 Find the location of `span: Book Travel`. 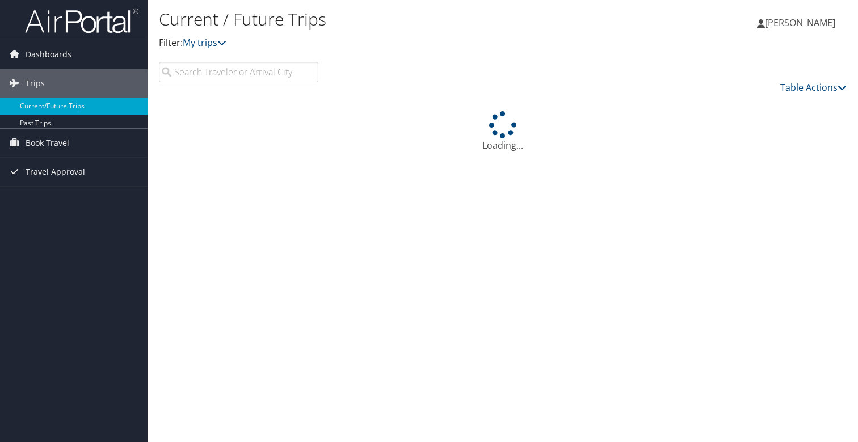

span: Book Travel is located at coordinates (47, 143).